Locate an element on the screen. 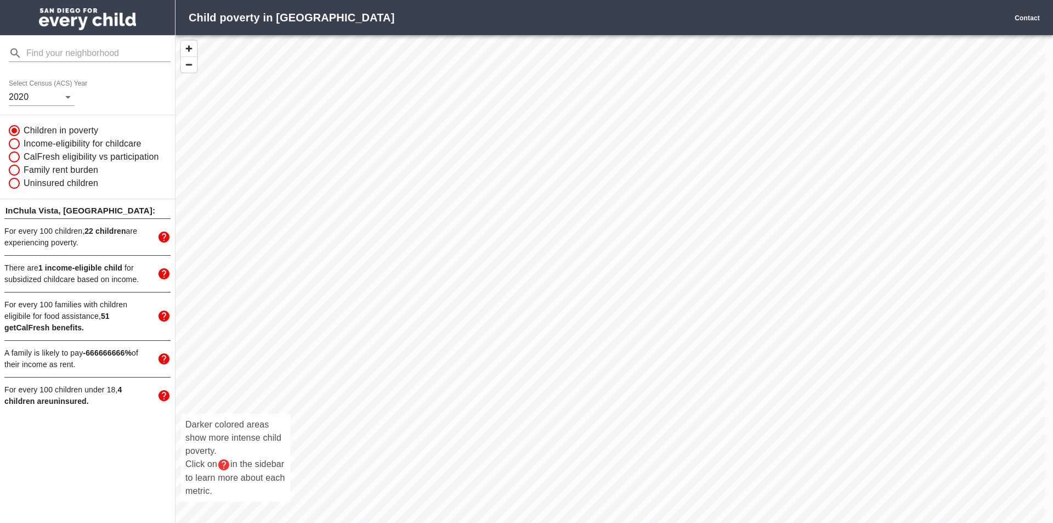 This screenshot has height=523, width=1053. span: Family rent burden is located at coordinates (61, 170).